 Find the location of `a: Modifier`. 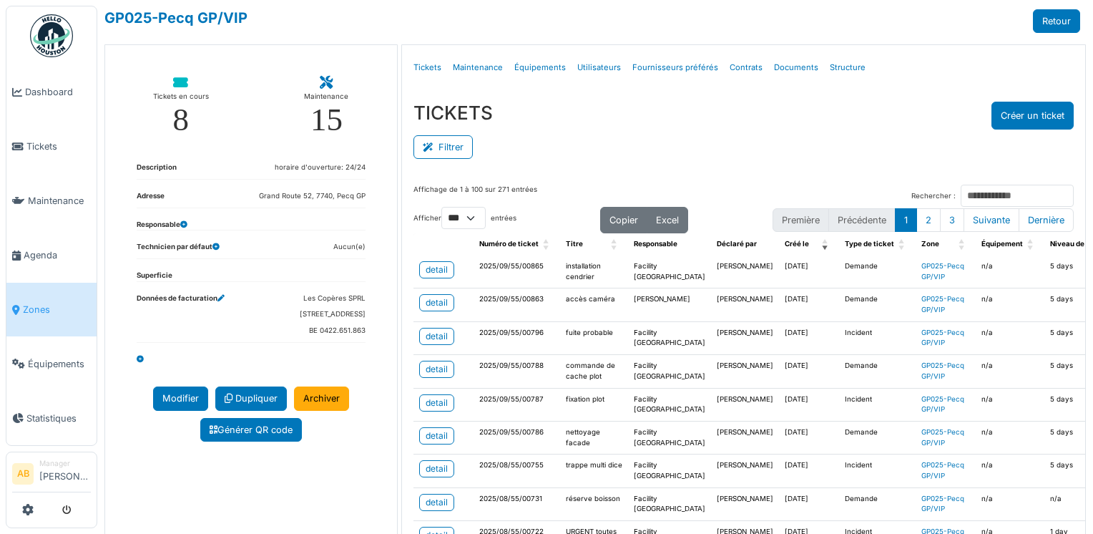

a: Modifier is located at coordinates (180, 398).